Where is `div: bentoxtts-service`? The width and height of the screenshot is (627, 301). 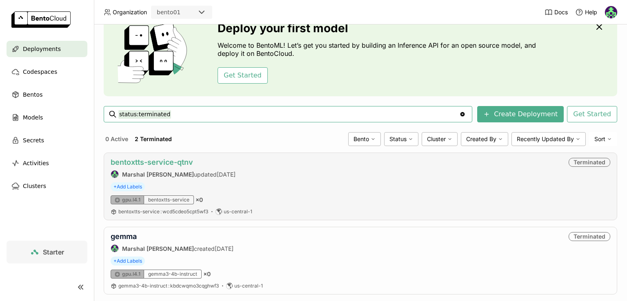
div: bentoxtts-service is located at coordinates (169, 200).